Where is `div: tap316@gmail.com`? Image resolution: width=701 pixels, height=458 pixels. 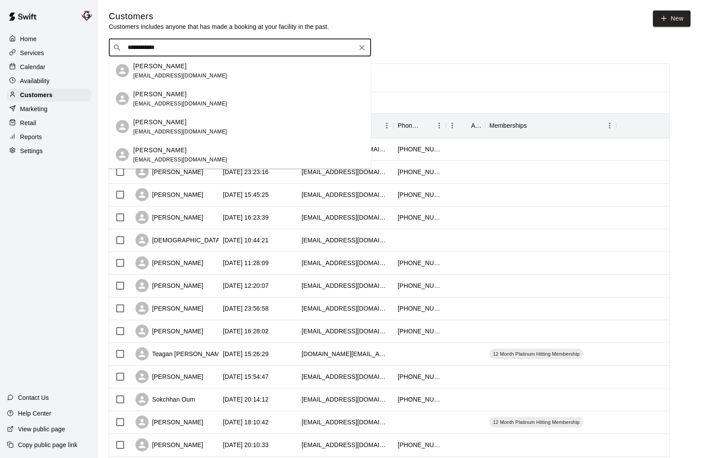
div: tap316@gmail.com is located at coordinates (345, 217).